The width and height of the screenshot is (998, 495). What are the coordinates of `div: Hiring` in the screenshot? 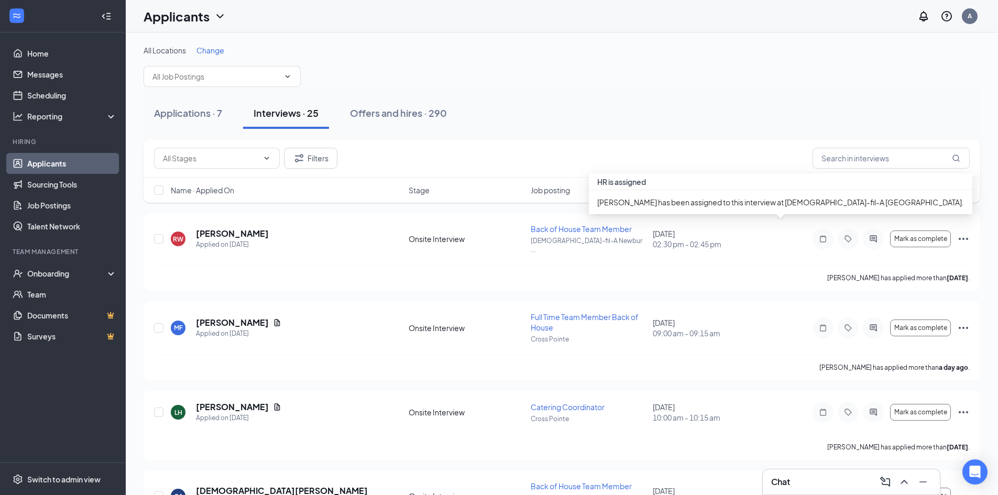 It's located at (63, 142).